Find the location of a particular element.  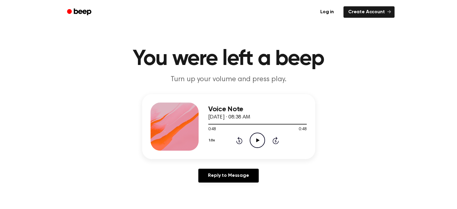

a: Reply to Message is located at coordinates (228, 175).